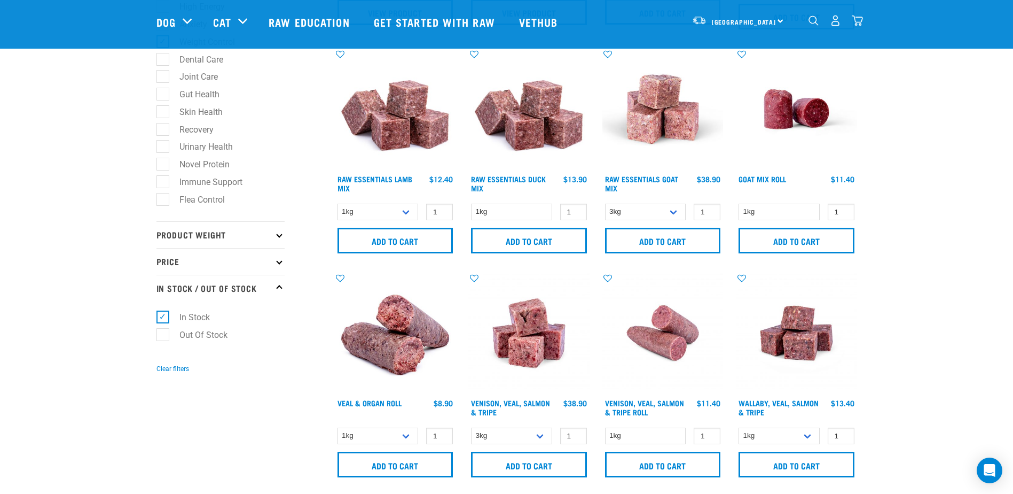 This screenshot has width=1013, height=494. Describe the element at coordinates (529, 333) in the screenshot. I see `img: Venison Veal Salmon Tripe 1621` at that location.